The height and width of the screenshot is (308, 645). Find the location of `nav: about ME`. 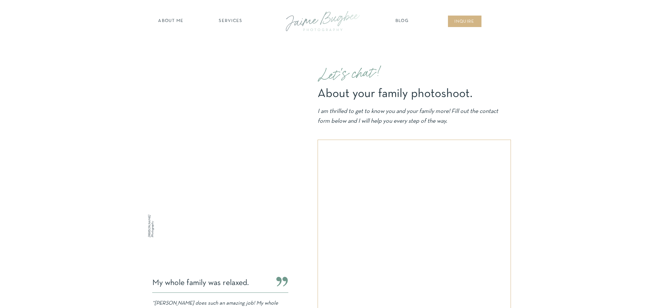

nav: about ME is located at coordinates (171, 21).